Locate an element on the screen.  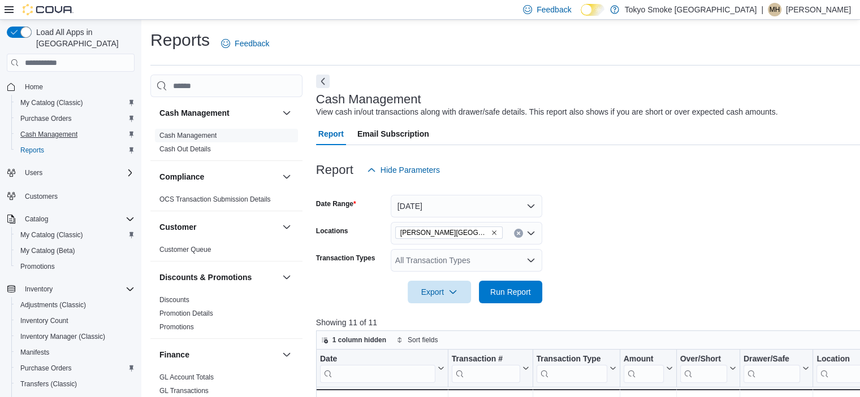
button: Customer is located at coordinates (287, 227).